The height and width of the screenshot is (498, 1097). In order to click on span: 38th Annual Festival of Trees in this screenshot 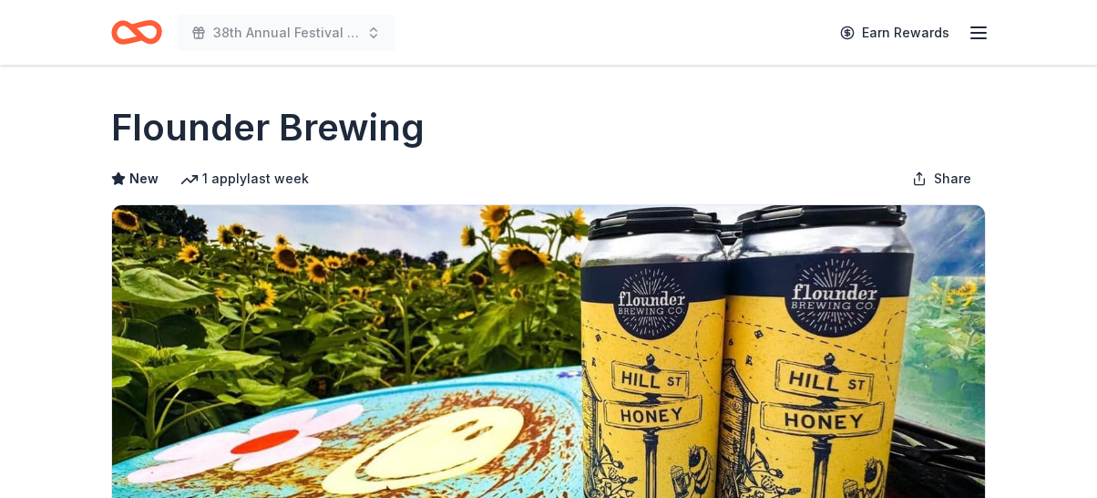, I will do `click(286, 33)`.